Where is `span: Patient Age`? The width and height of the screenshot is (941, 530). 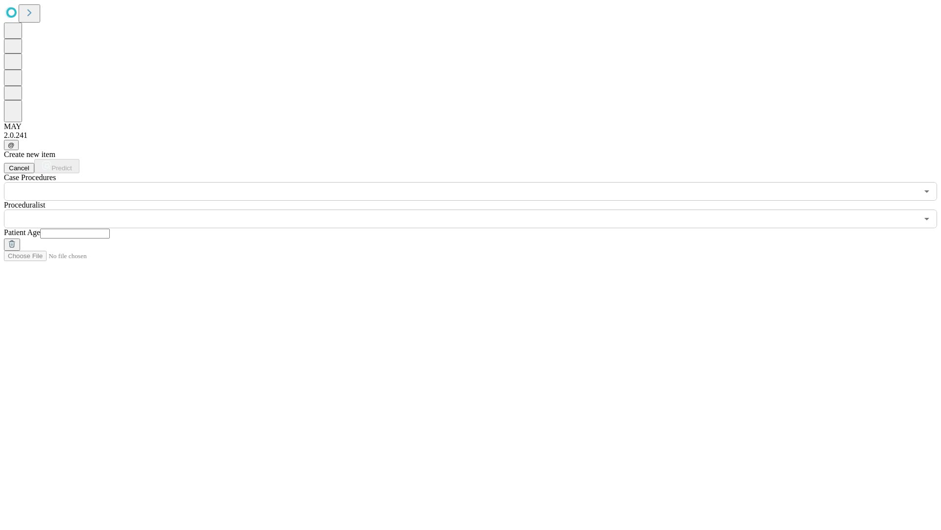 span: Patient Age is located at coordinates (22, 232).